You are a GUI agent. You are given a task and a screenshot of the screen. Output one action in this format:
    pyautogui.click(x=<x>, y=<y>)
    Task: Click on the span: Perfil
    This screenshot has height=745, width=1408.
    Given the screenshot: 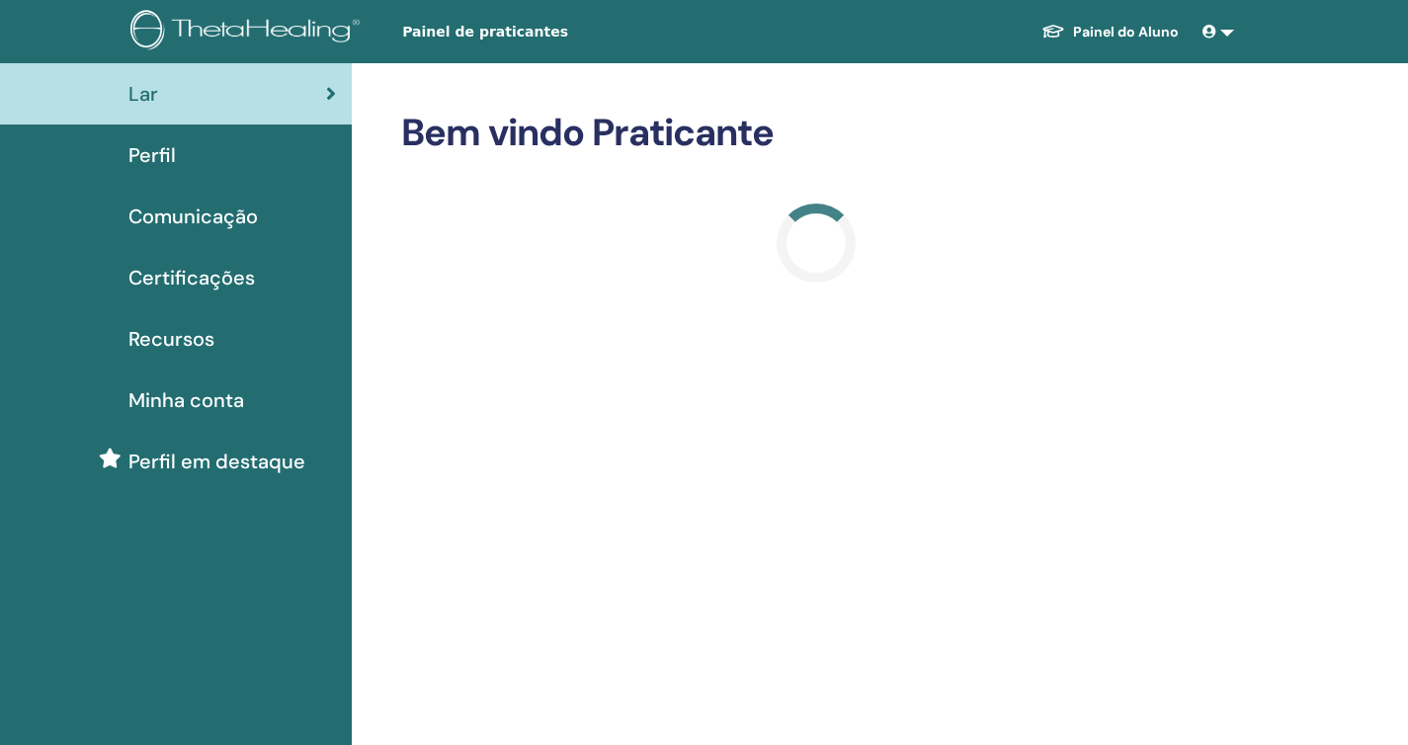 What is the action you would take?
    pyautogui.click(x=152, y=155)
    